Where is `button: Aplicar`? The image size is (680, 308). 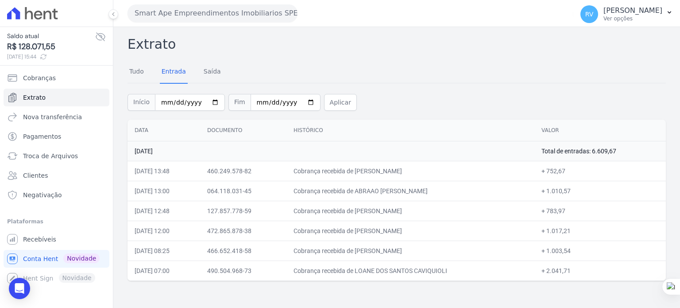
button: Aplicar is located at coordinates (341, 102).